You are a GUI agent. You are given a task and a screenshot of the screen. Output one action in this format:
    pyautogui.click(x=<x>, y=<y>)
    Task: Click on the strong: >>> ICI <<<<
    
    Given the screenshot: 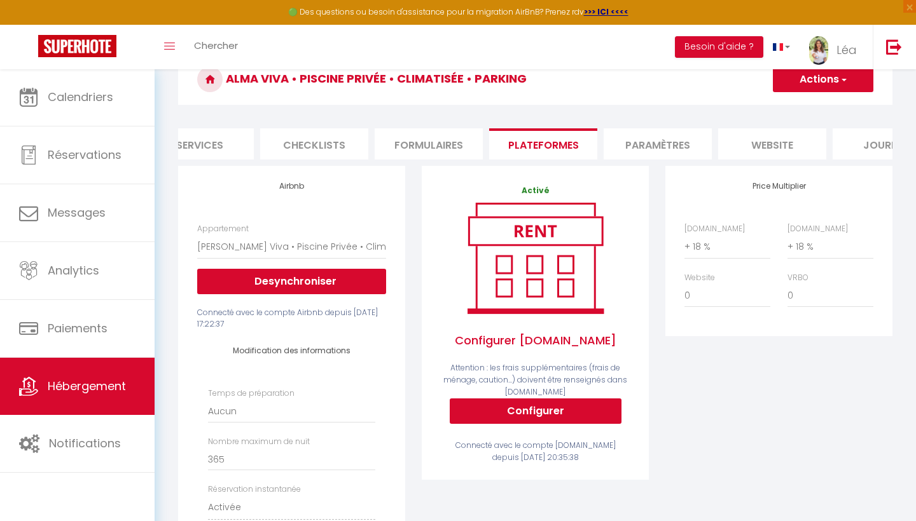 What is the action you would take?
    pyautogui.click(x=606, y=11)
    